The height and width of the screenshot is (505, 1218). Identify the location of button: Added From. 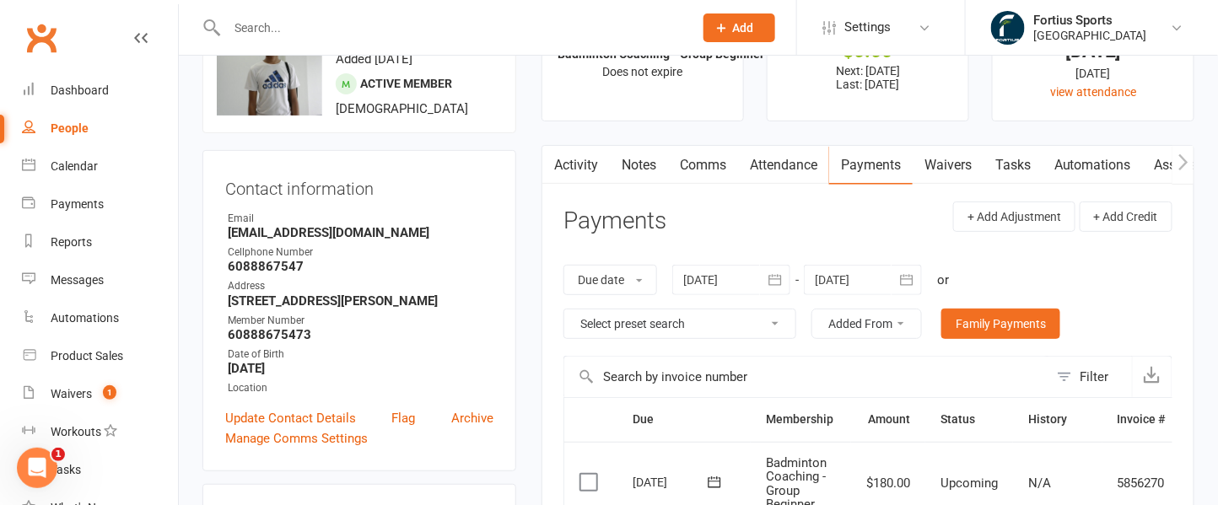
(867, 324).